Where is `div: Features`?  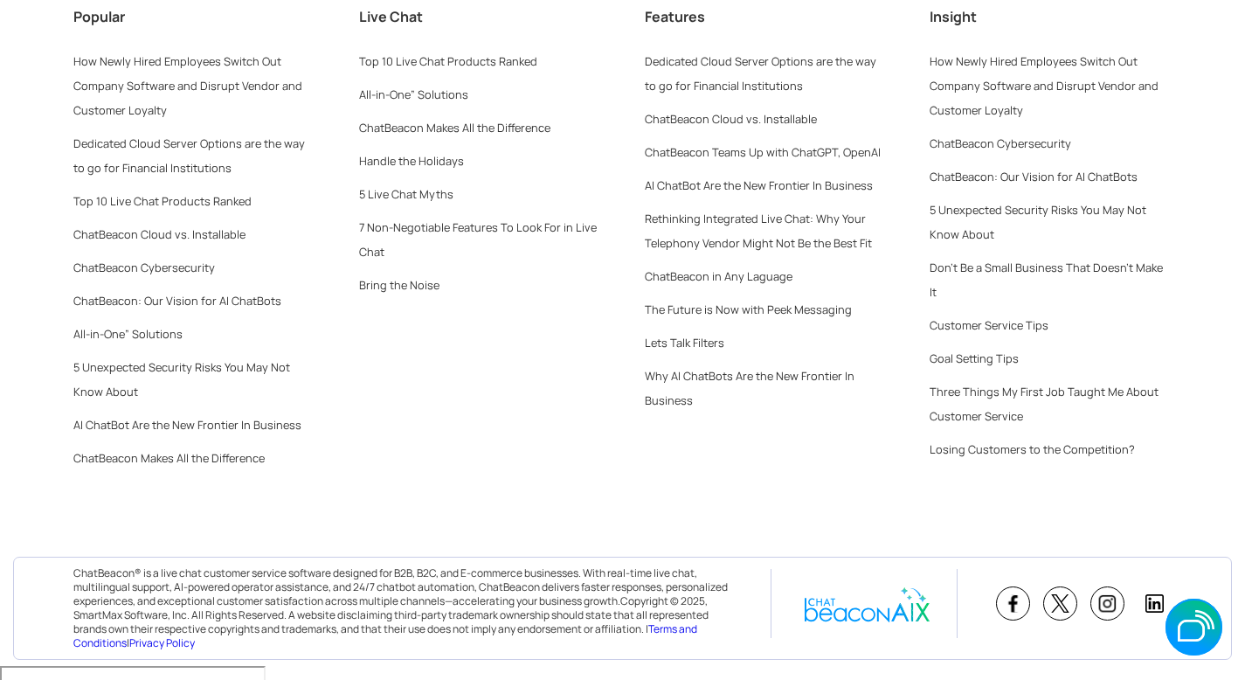 div: Features is located at coordinates (674, 17).